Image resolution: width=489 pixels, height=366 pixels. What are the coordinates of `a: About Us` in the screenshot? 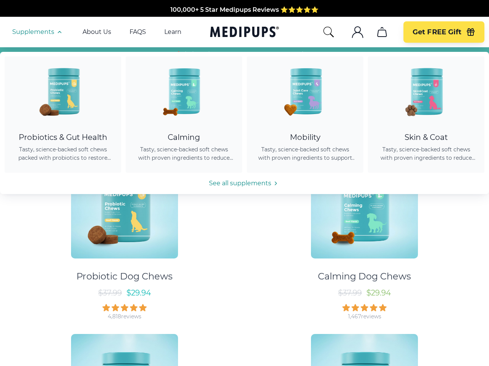 It's located at (97, 32).